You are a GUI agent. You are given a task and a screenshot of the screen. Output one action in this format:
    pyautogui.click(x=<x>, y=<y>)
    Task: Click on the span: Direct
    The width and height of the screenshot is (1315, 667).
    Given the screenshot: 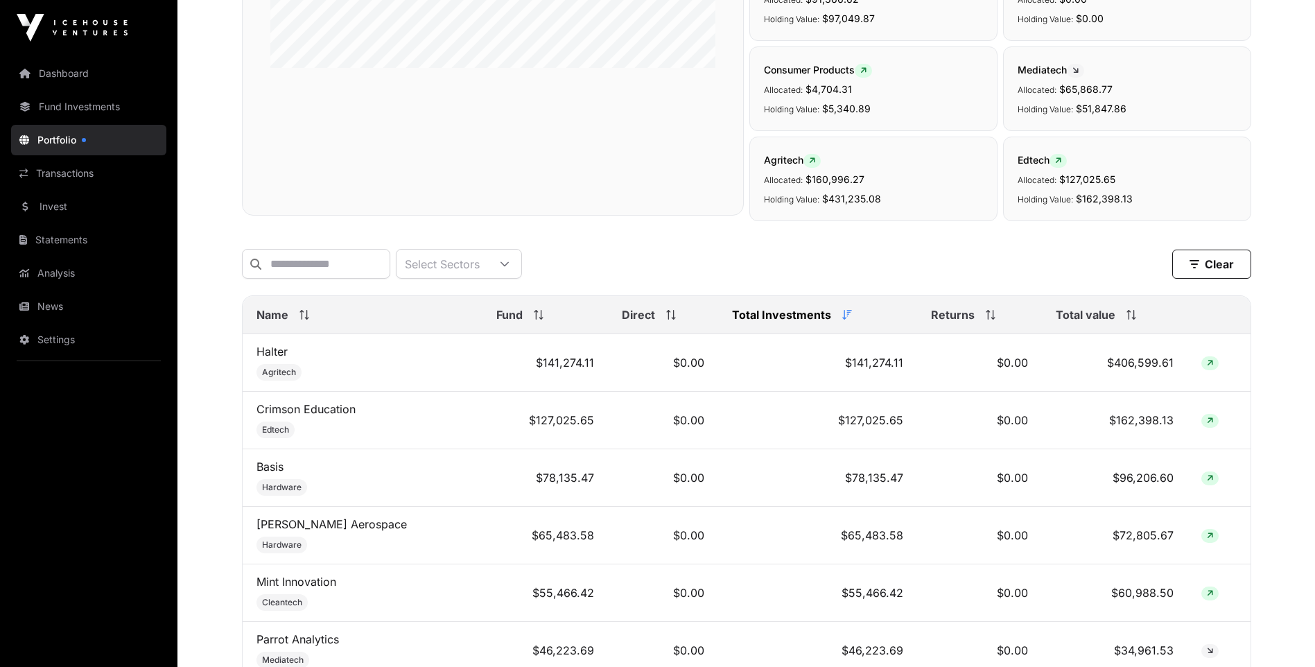 What is the action you would take?
    pyautogui.click(x=638, y=315)
    